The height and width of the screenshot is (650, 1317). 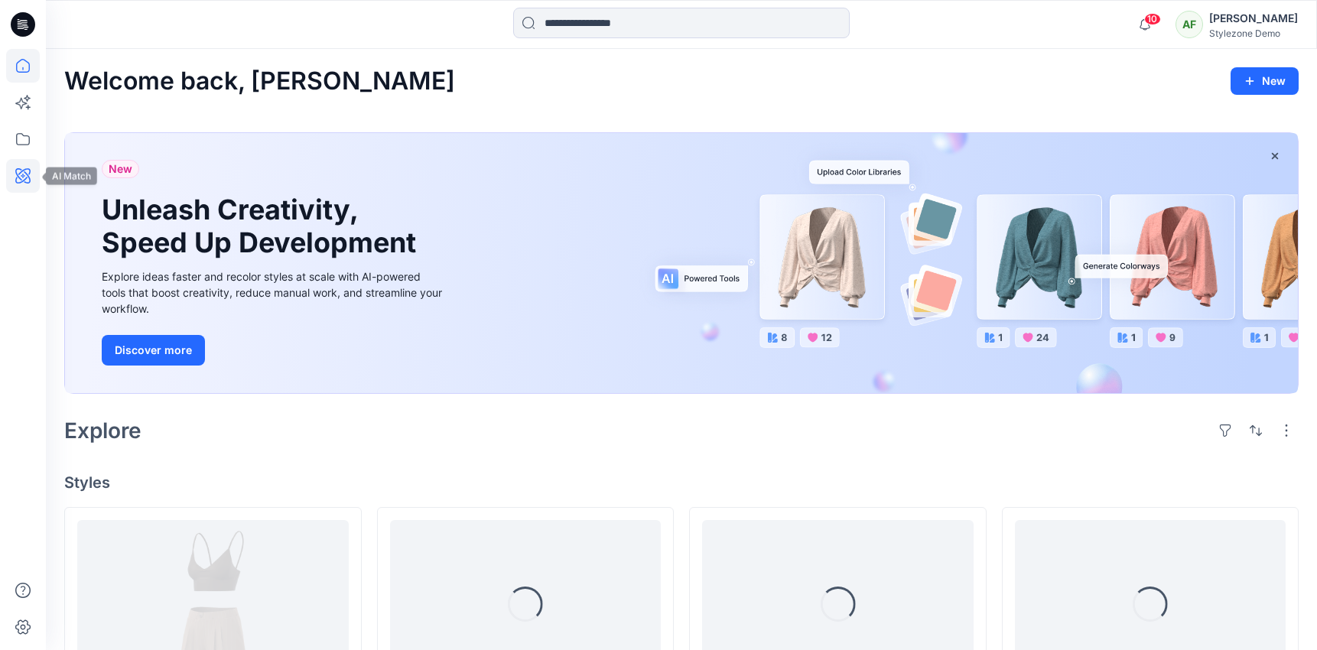 What do you see at coordinates (1265, 81) in the screenshot?
I see `button: New` at bounding box center [1265, 81].